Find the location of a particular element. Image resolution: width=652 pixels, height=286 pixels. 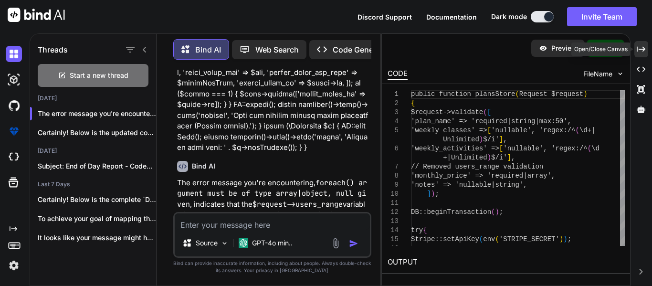

span: Unlimited is located at coordinates (461, 139).